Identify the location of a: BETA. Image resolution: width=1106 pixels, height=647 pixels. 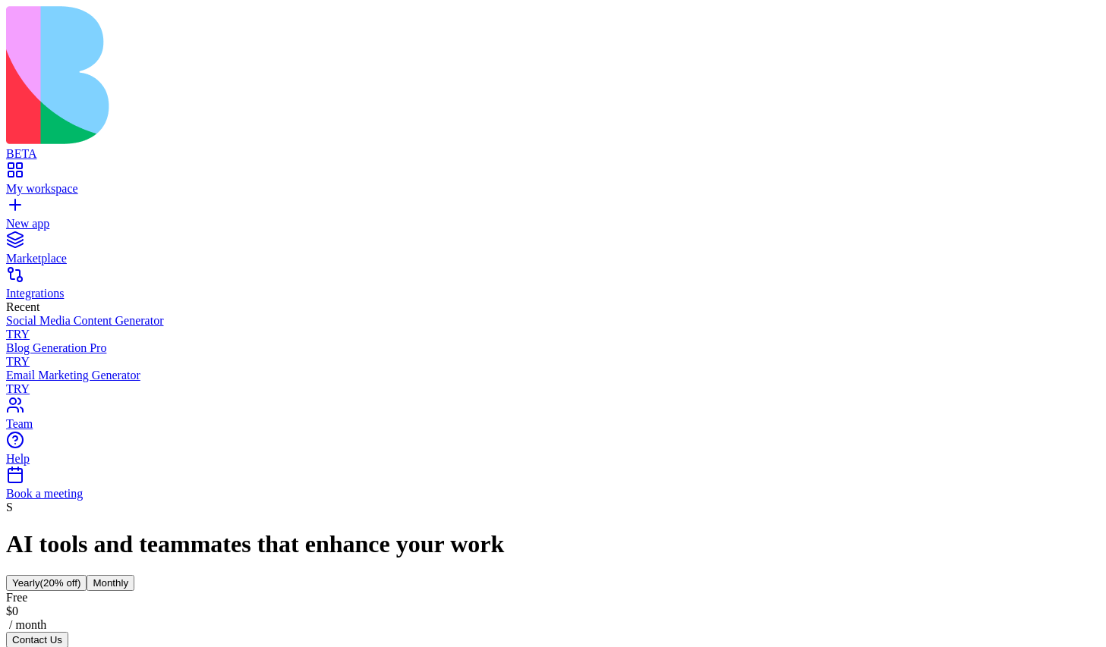
(552, 147).